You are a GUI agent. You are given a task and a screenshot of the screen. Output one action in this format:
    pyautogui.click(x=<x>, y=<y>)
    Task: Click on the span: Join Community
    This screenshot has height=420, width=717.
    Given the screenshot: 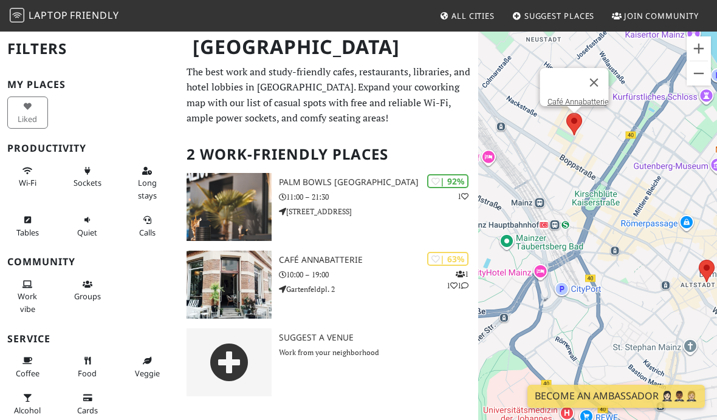 What is the action you would take?
    pyautogui.click(x=661, y=16)
    